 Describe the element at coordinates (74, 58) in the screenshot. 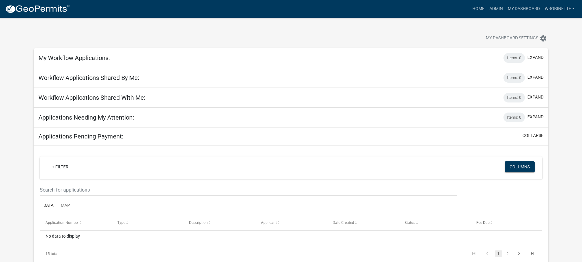

I see `h5: My Workflow Applications:` at that location.